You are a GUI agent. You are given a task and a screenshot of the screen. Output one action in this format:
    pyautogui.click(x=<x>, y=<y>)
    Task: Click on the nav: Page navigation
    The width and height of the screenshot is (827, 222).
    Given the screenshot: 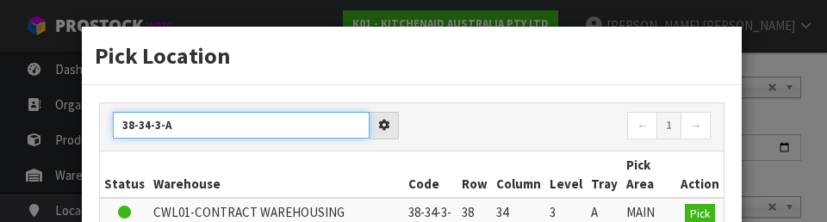 What is the action you would take?
    pyautogui.click(x=568, y=127)
    